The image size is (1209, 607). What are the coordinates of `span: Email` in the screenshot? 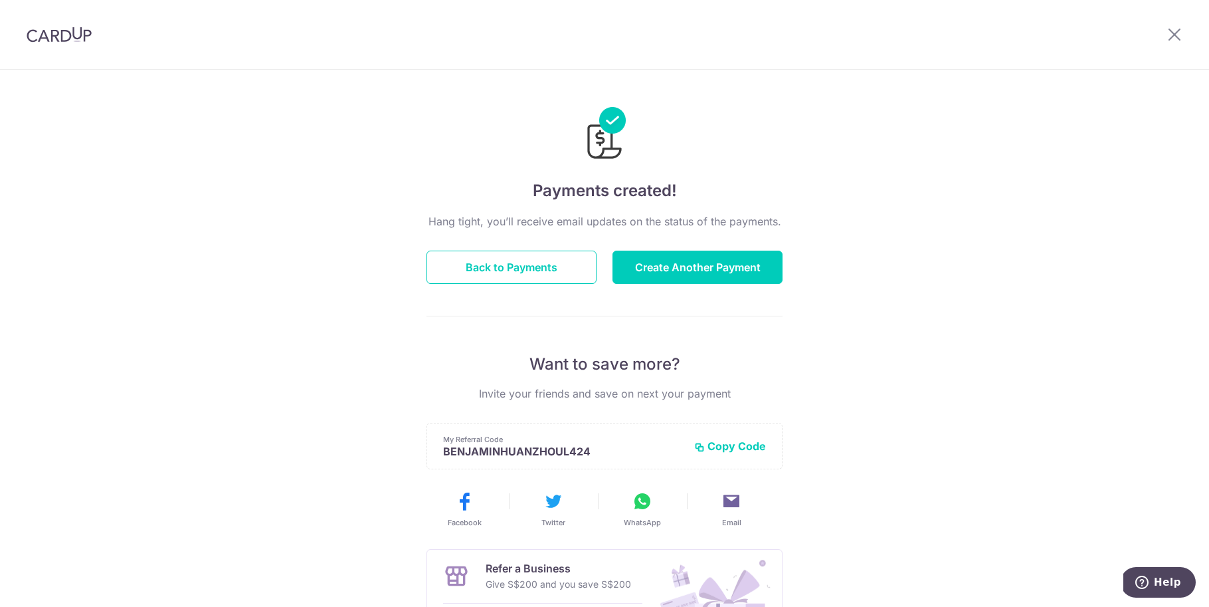 It's located at (731, 522).